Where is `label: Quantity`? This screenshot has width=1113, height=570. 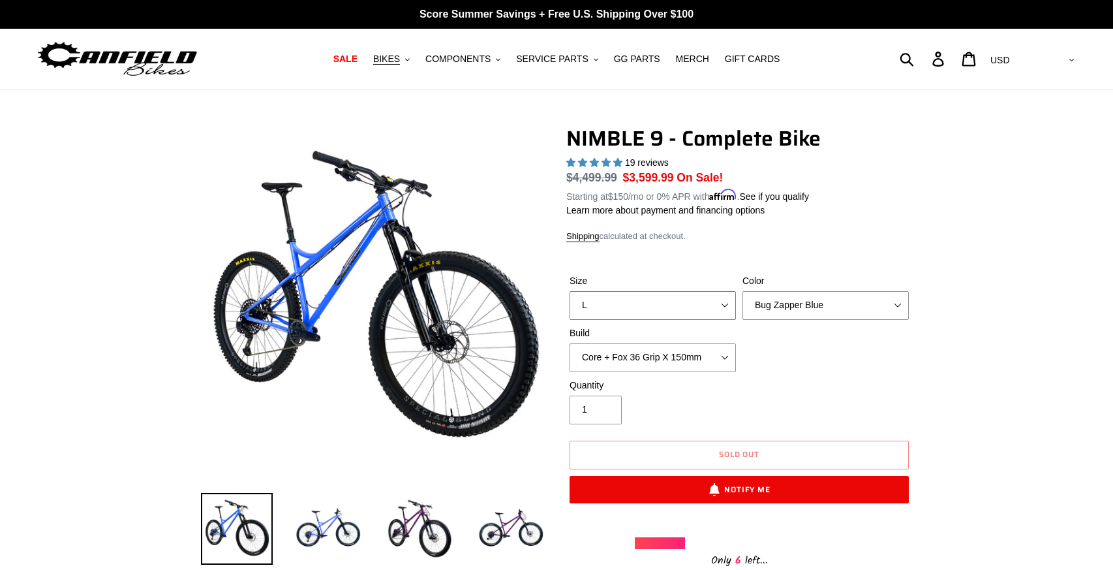 label: Quantity is located at coordinates (652, 385).